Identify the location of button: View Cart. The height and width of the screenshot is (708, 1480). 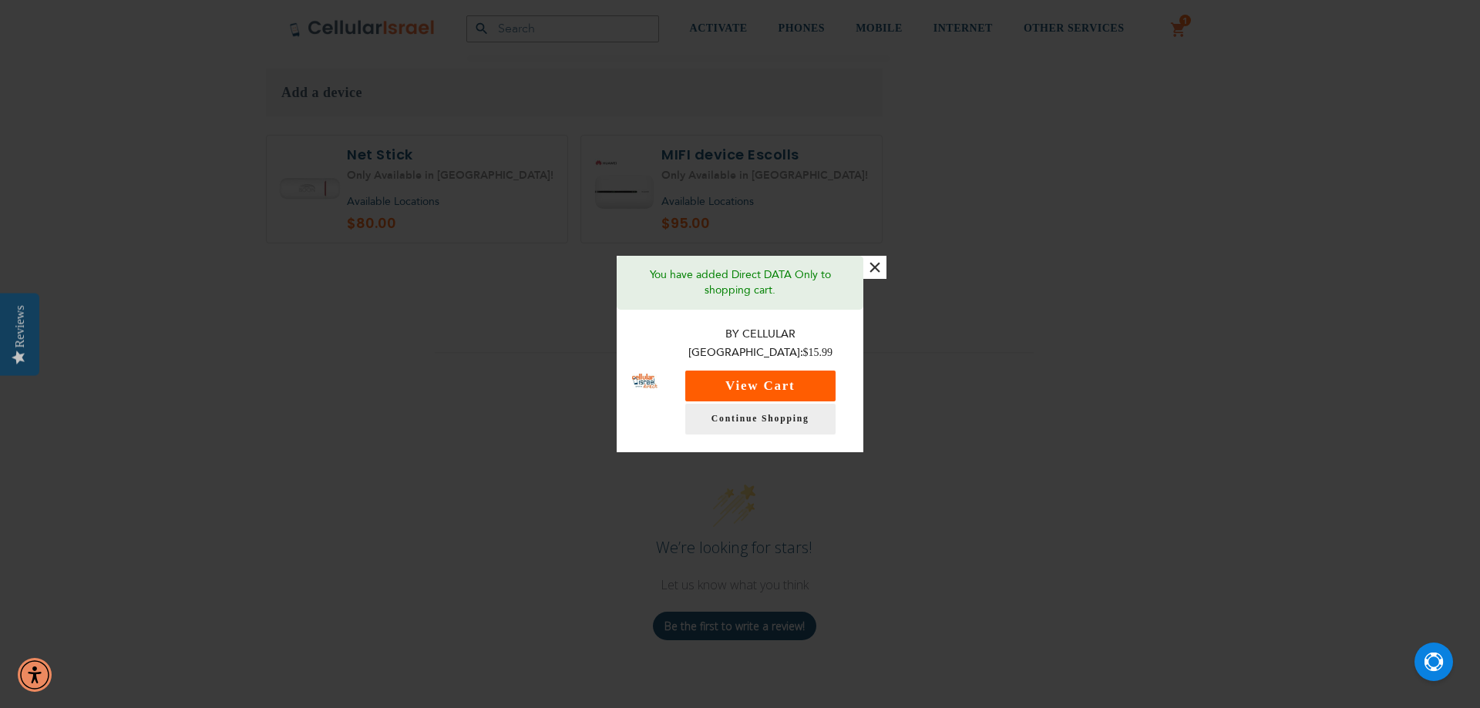
(760, 386).